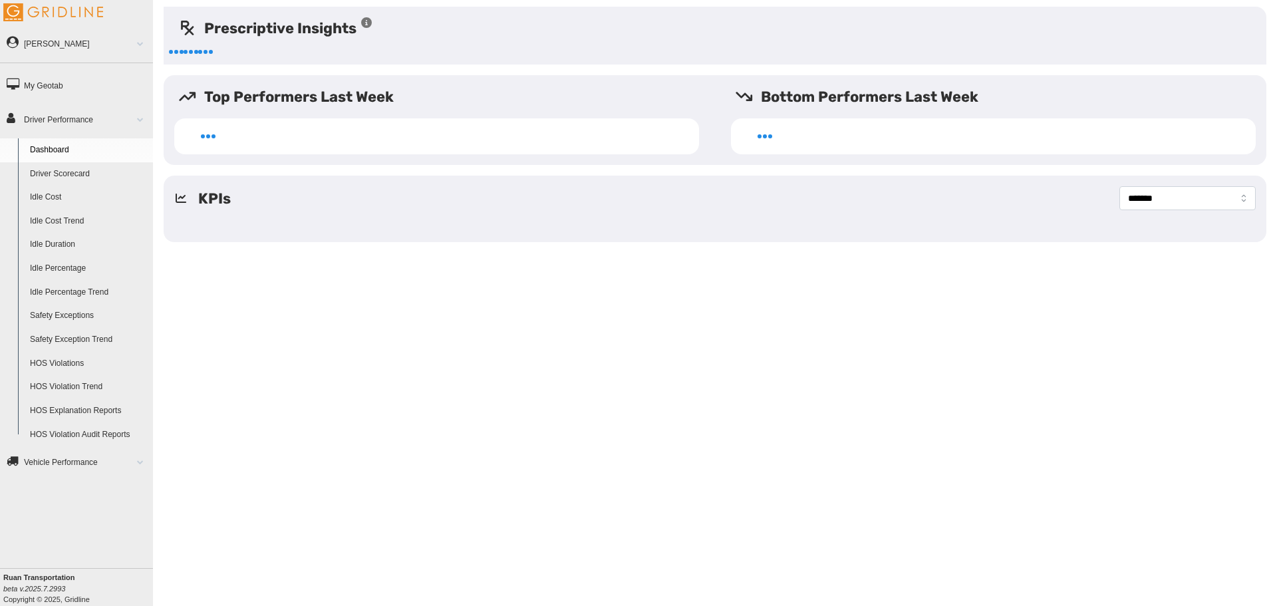  Describe the element at coordinates (88, 293) in the screenshot. I see `a: Idle Percentage Trend` at that location.